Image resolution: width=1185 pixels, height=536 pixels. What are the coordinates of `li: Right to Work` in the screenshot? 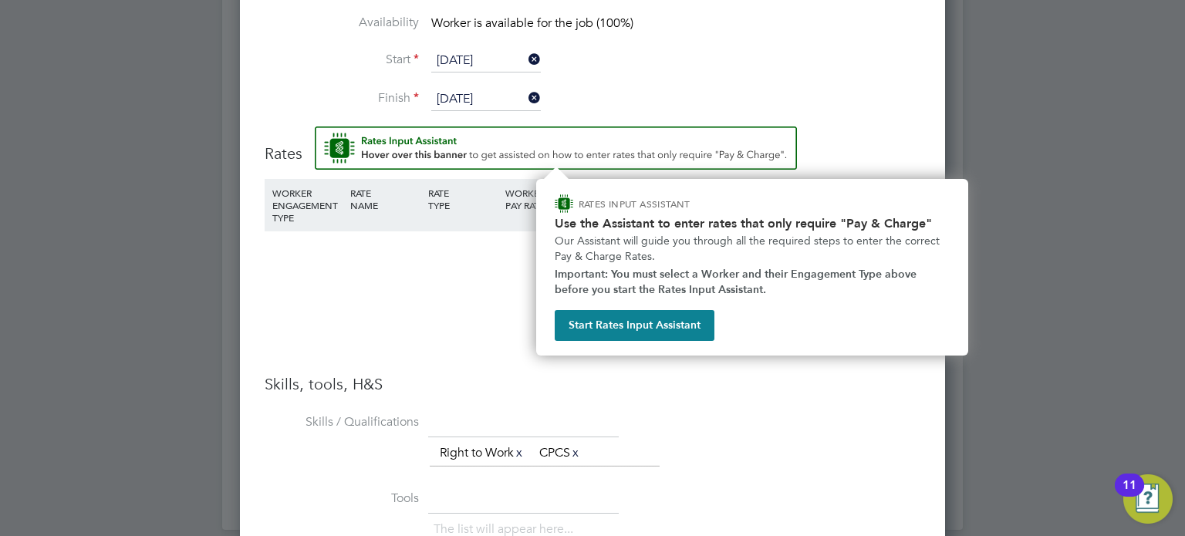 It's located at (482, 453).